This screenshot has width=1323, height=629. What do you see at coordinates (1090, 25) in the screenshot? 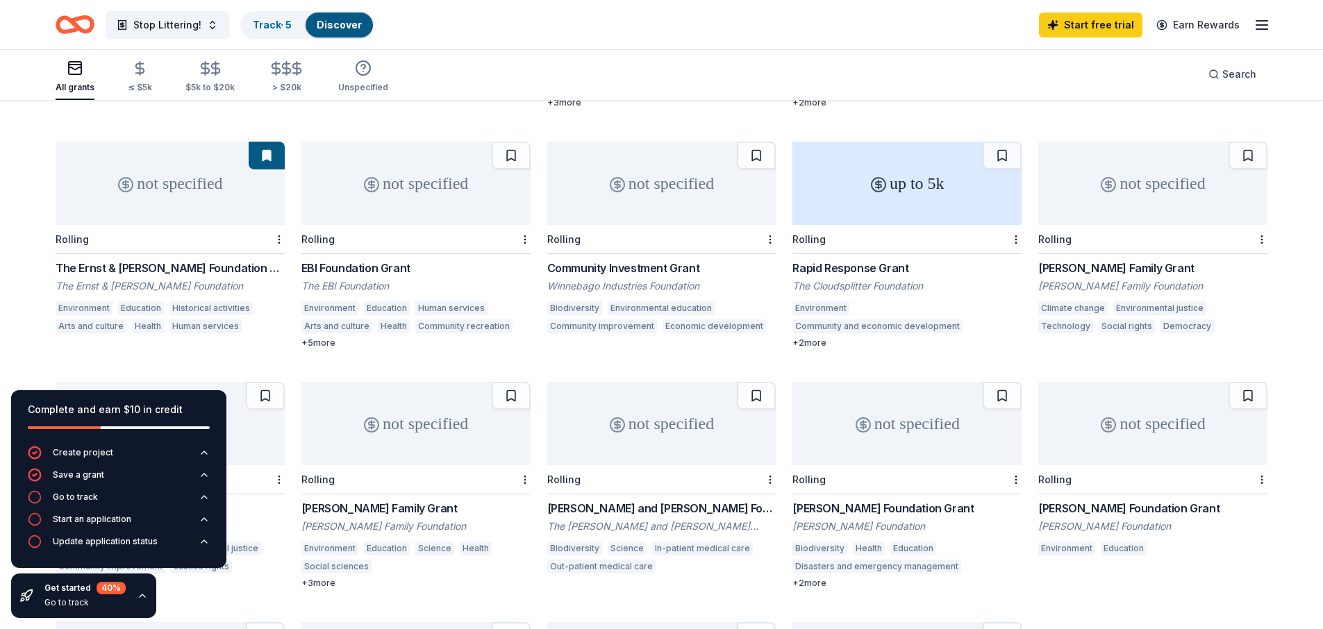
I see `a: Start free trial` at bounding box center [1090, 25].